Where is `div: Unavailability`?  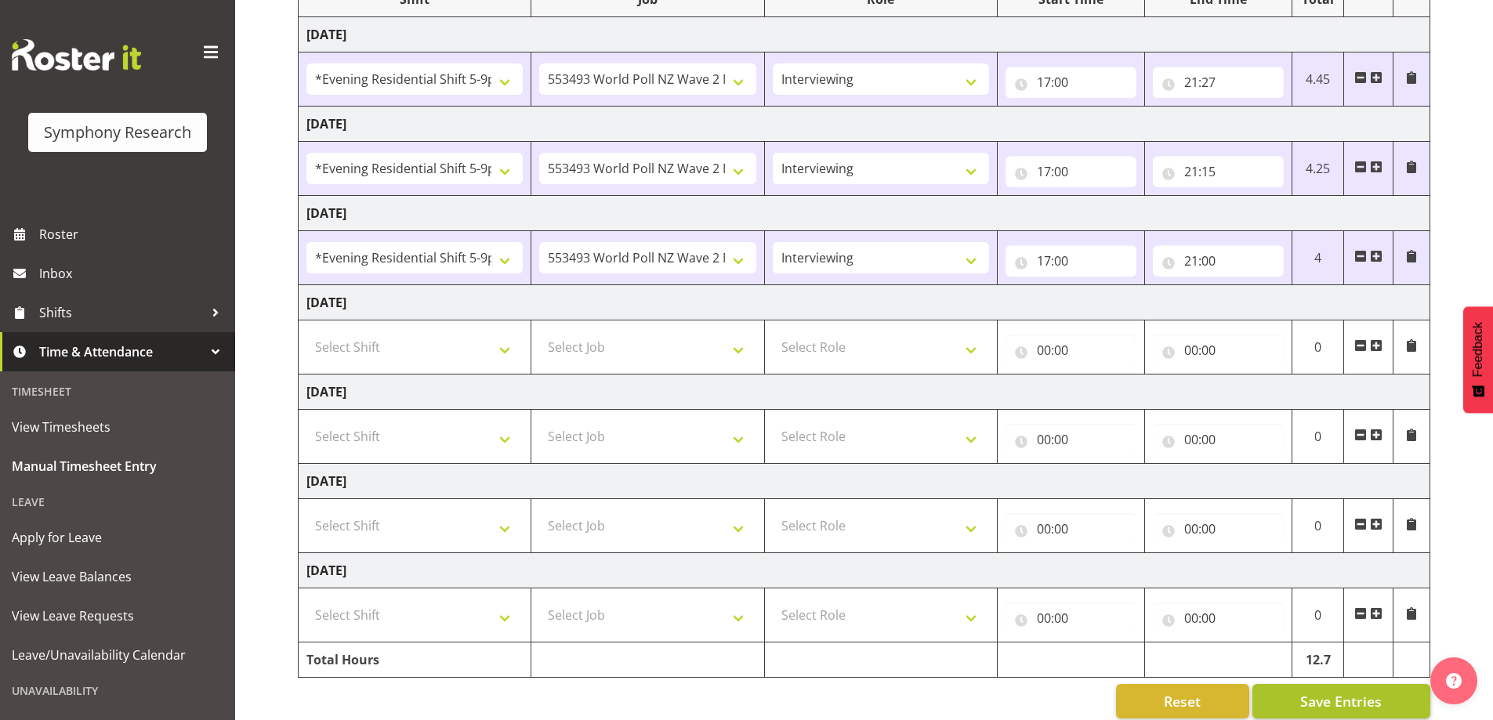
div: Unavailability is located at coordinates (118, 691).